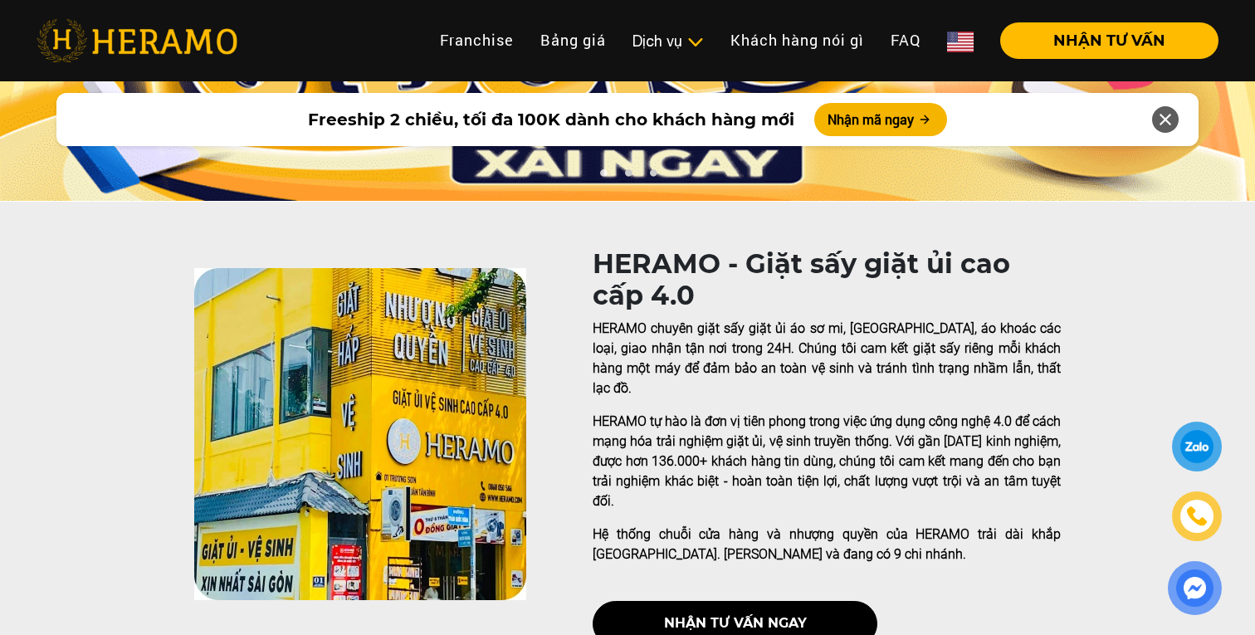  Describe the element at coordinates (668, 41) in the screenshot. I see `div: Dịch vụ` at that location.